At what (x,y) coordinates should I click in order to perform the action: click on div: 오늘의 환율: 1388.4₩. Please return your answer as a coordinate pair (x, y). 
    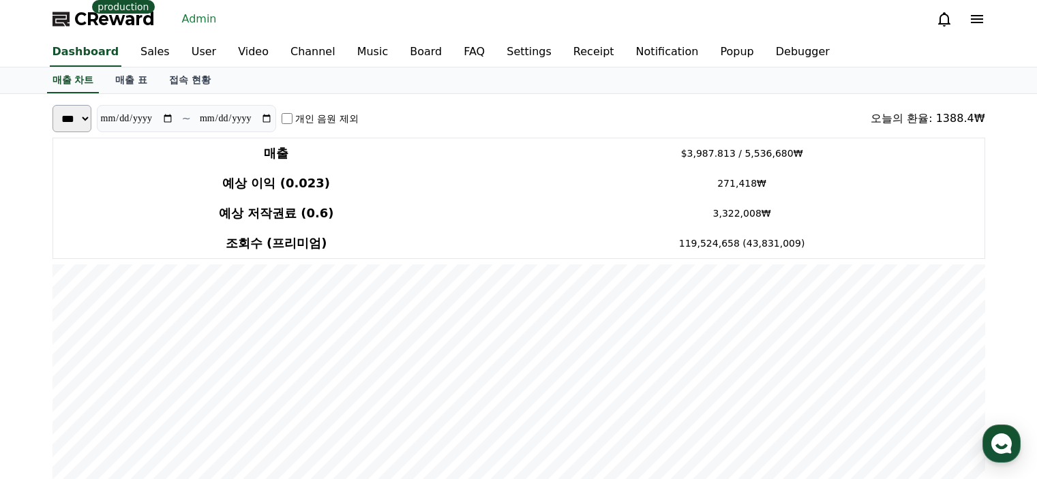
    Looking at the image, I should click on (927, 119).